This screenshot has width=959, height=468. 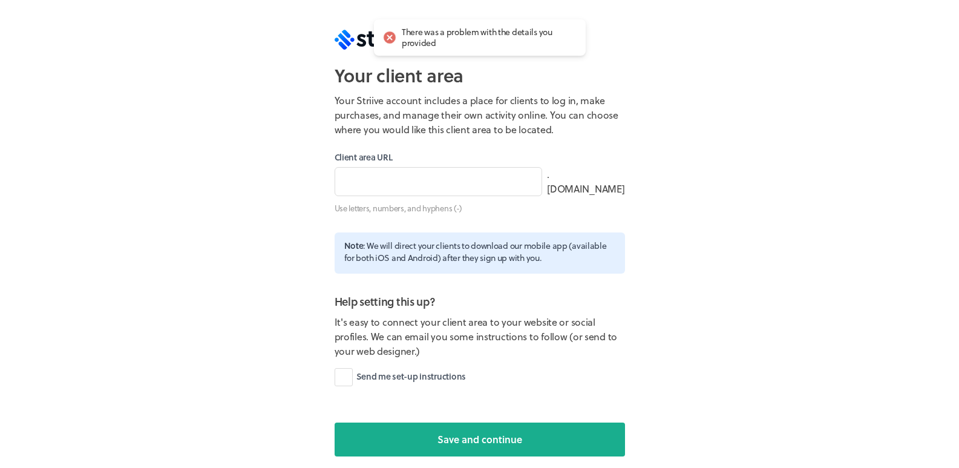 I want to click on label: Send me set-up instructions, so click(x=400, y=377).